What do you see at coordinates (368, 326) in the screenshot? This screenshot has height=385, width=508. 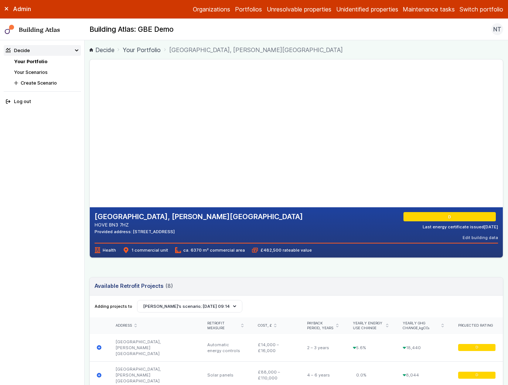 I see `span: Yearly energy use change` at bounding box center [368, 326].